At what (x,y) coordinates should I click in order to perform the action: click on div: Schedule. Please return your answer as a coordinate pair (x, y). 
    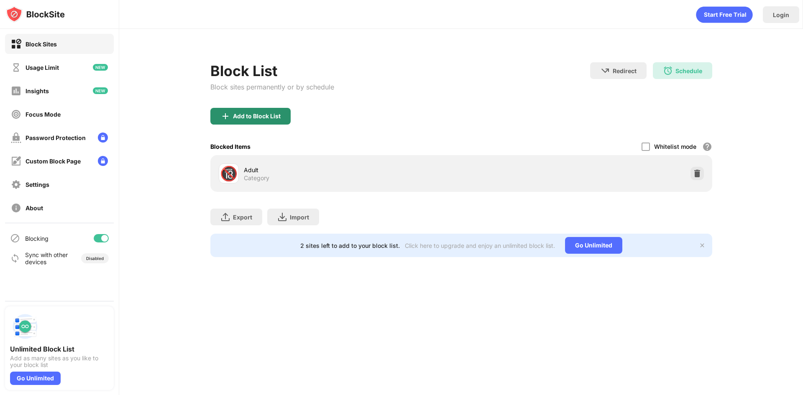
    Looking at the image, I should click on (688, 71).